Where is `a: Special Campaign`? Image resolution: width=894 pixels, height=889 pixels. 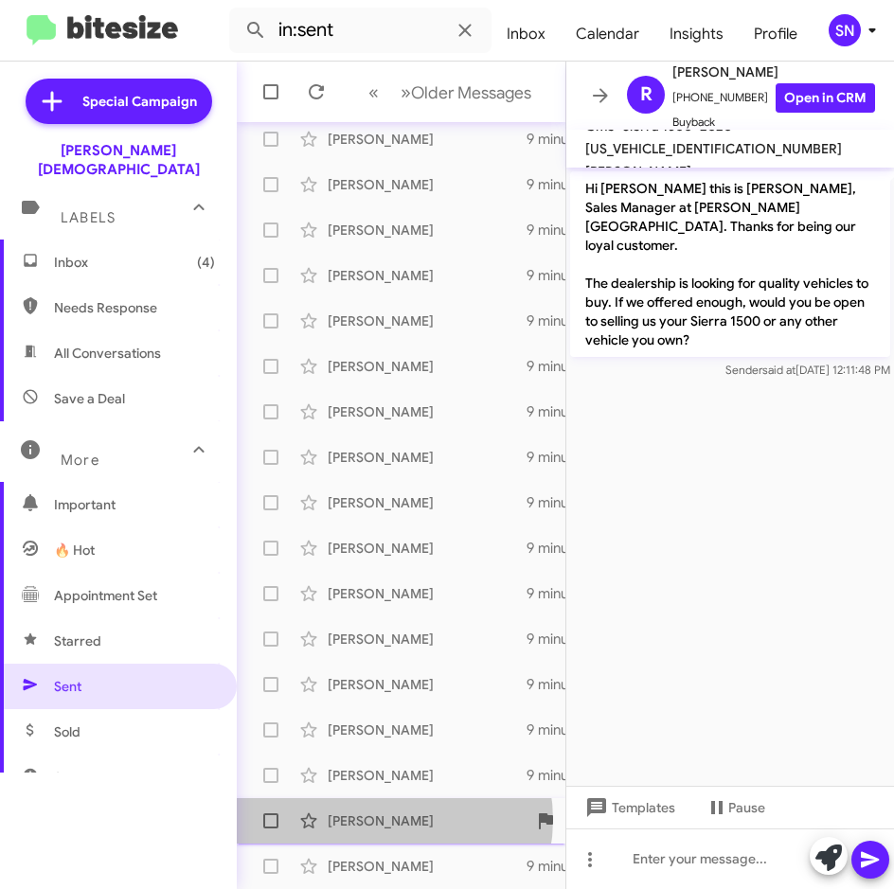
a: Special Campaign is located at coordinates (118, 101).